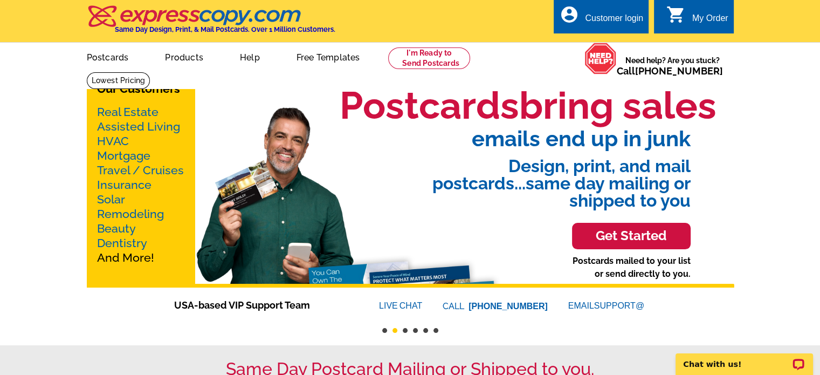  Describe the element at coordinates (454, 306) in the screenshot. I see `font: CALL` at that location.